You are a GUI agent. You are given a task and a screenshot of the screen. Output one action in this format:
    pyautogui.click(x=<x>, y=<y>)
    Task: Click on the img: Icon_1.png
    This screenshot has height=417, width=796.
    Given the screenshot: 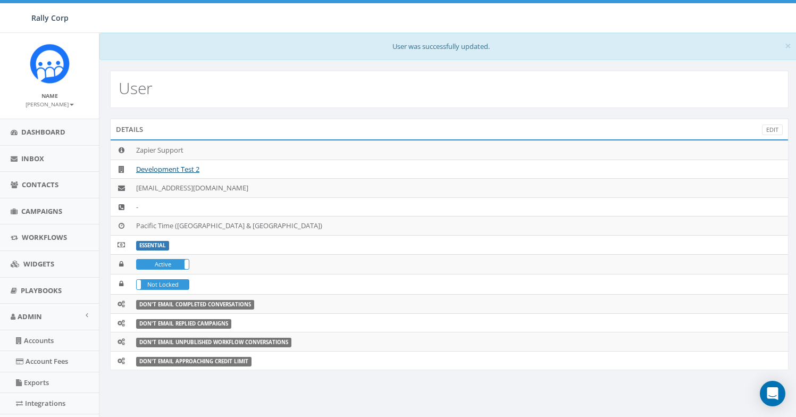 What is the action you would take?
    pyautogui.click(x=49, y=63)
    